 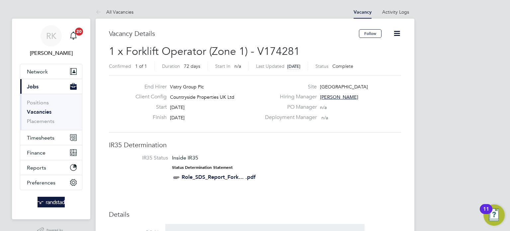 What do you see at coordinates (255, 145) in the screenshot?
I see `h3: IR35 Determination` at bounding box center [255, 145].